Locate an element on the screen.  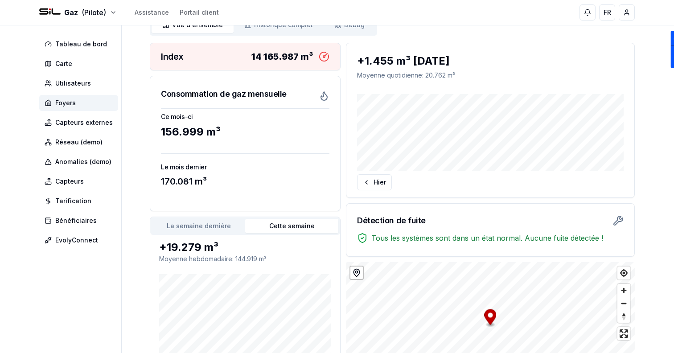
a: Portail client is located at coordinates (199, 12).